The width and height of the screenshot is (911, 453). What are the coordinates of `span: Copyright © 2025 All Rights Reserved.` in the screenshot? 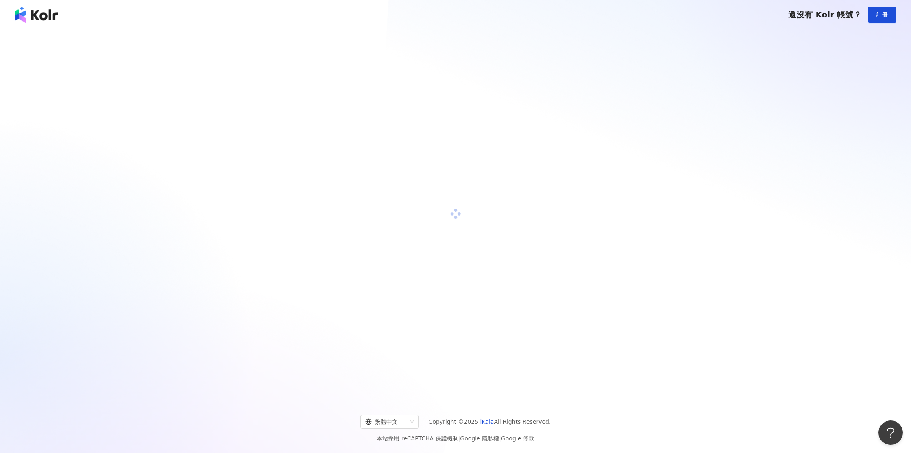 It's located at (490, 422).